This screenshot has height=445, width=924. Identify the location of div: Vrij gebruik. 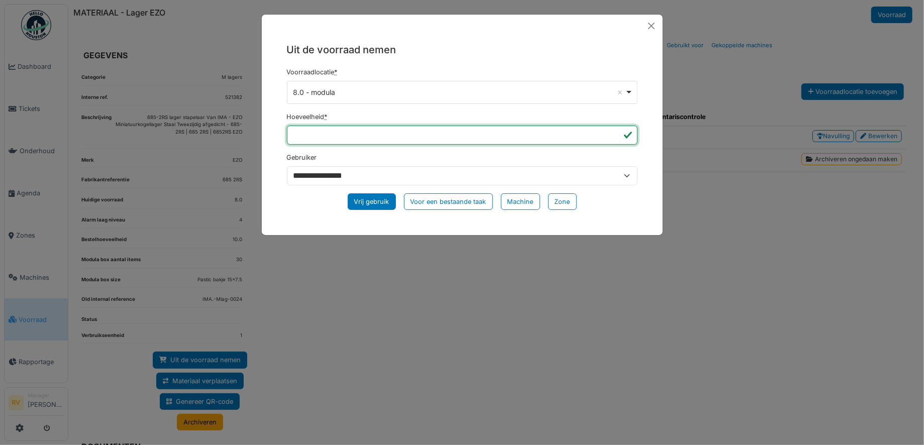
(372, 202).